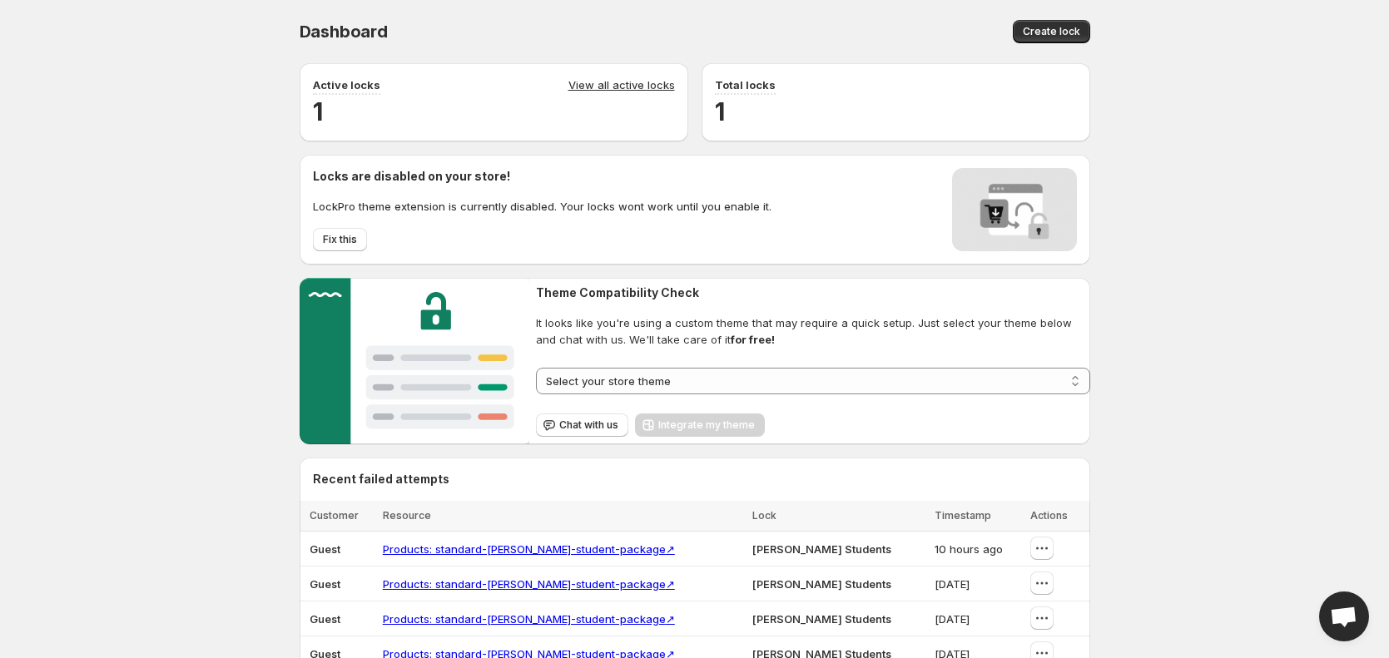  I want to click on span: Chat with us, so click(589, 425).